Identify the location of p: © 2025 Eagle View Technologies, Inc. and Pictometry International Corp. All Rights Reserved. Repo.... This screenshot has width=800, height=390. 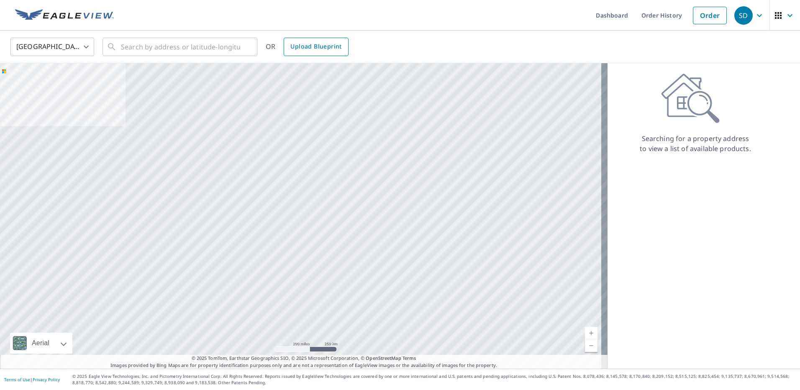
(434, 379).